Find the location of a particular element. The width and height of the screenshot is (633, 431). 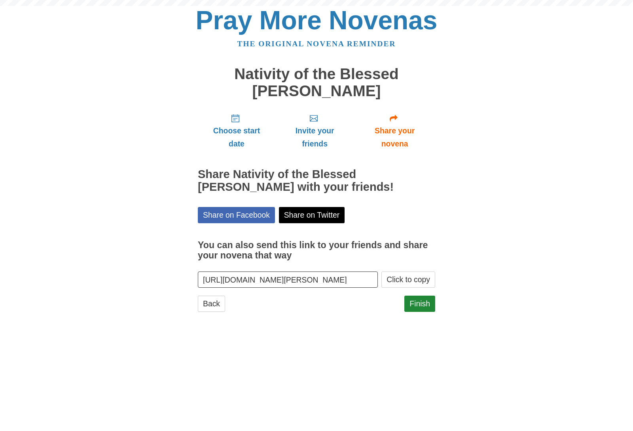

a: Share on Twitter is located at coordinates (312, 215).